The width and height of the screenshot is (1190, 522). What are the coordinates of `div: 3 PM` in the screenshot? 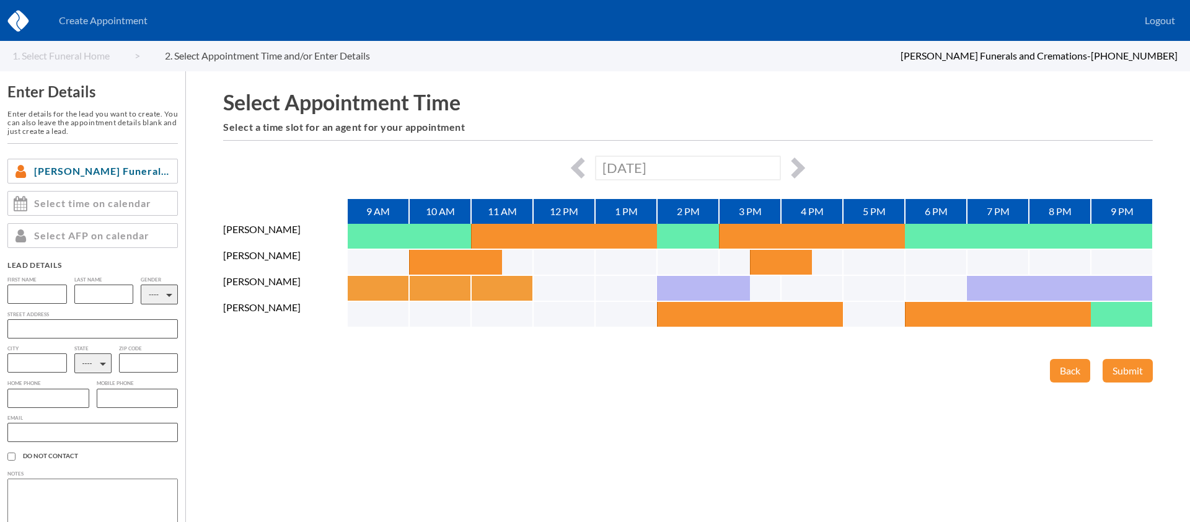 It's located at (750, 211).